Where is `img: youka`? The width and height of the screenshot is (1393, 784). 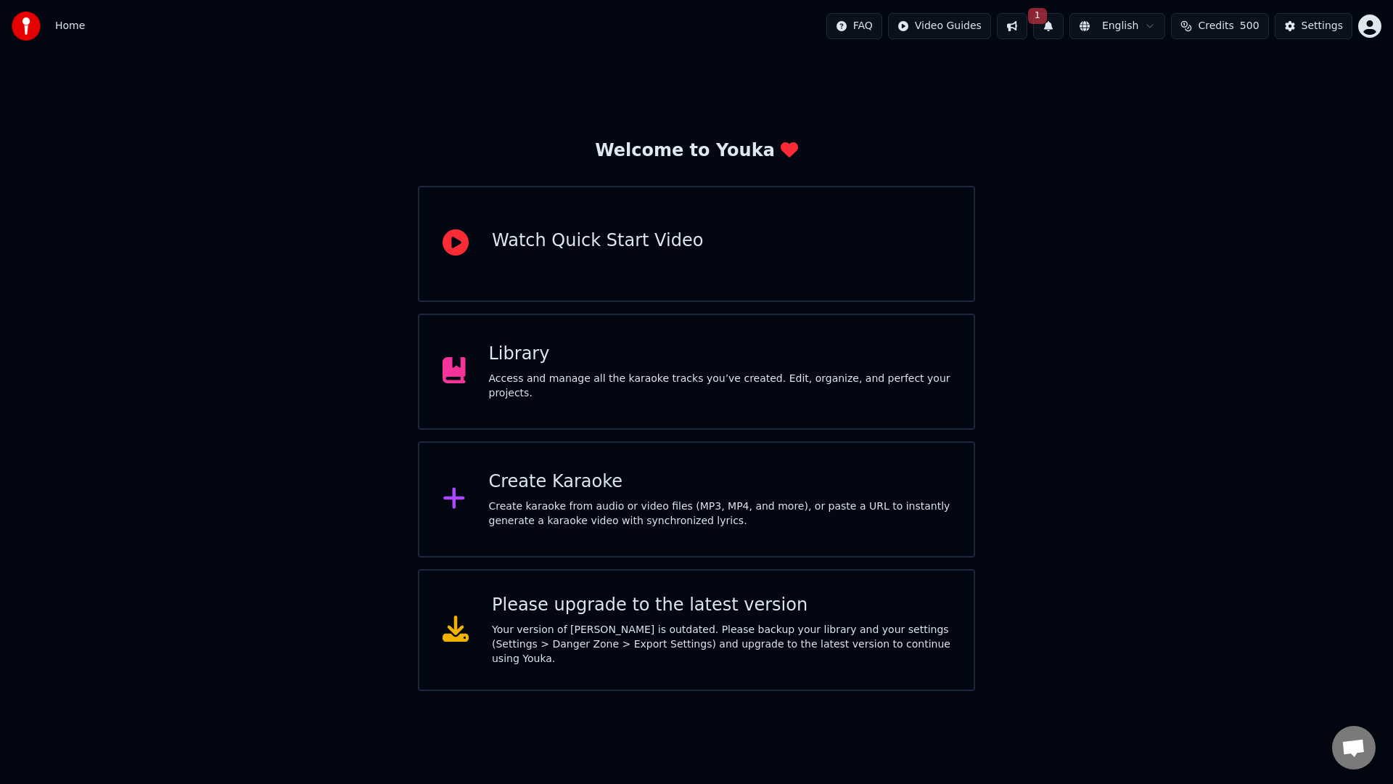
img: youka is located at coordinates (26, 26).